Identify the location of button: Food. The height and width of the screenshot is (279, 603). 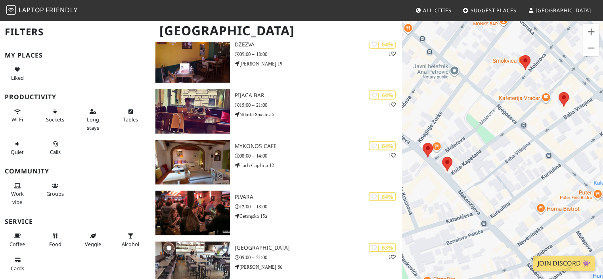
(55, 239).